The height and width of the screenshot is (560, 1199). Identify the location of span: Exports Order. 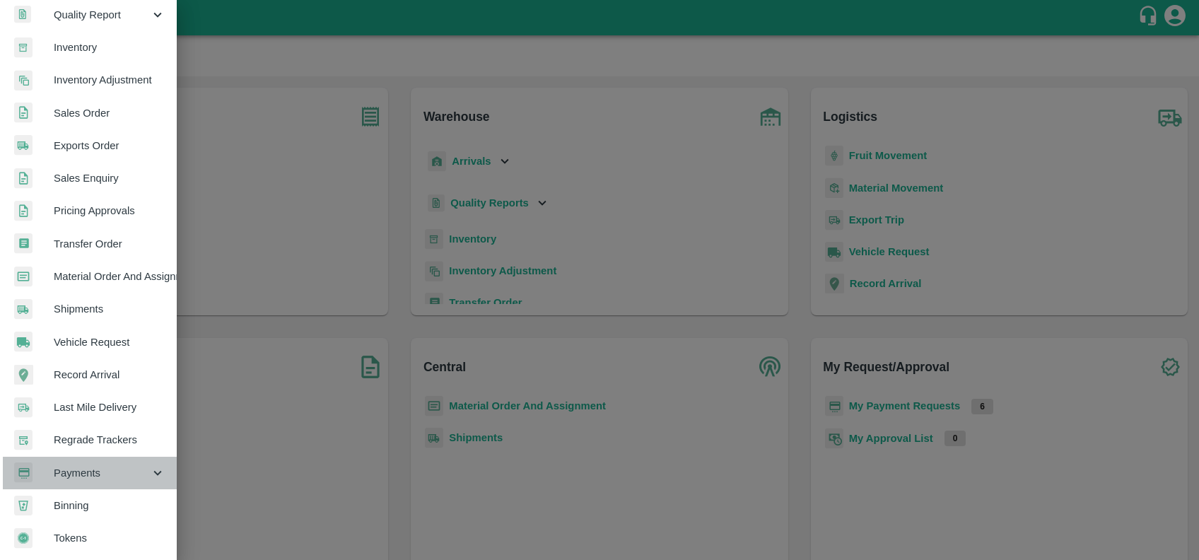
(110, 146).